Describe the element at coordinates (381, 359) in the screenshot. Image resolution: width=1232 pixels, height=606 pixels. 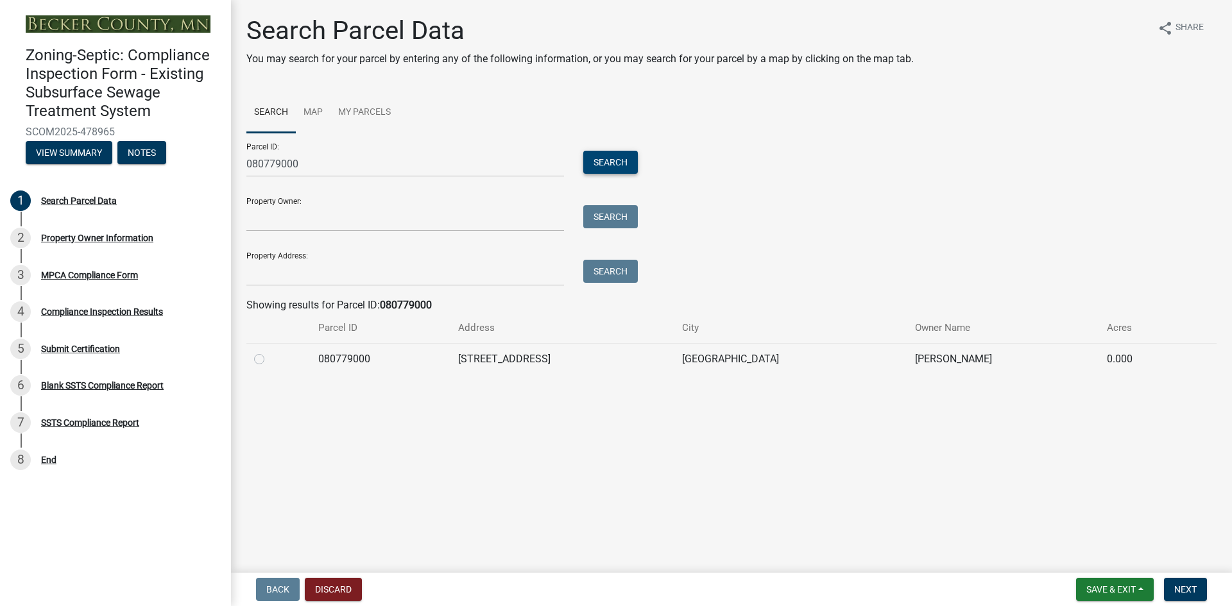
I see `td: 080779000` at that location.